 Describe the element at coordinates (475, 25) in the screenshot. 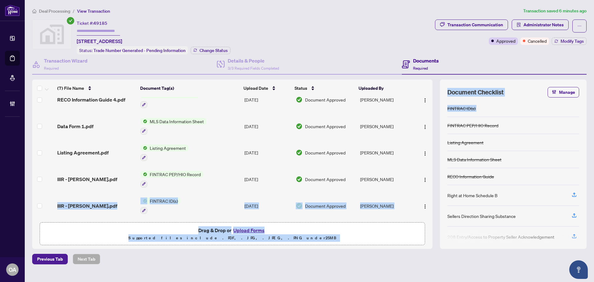

I see `div: Transaction Communication` at that location.